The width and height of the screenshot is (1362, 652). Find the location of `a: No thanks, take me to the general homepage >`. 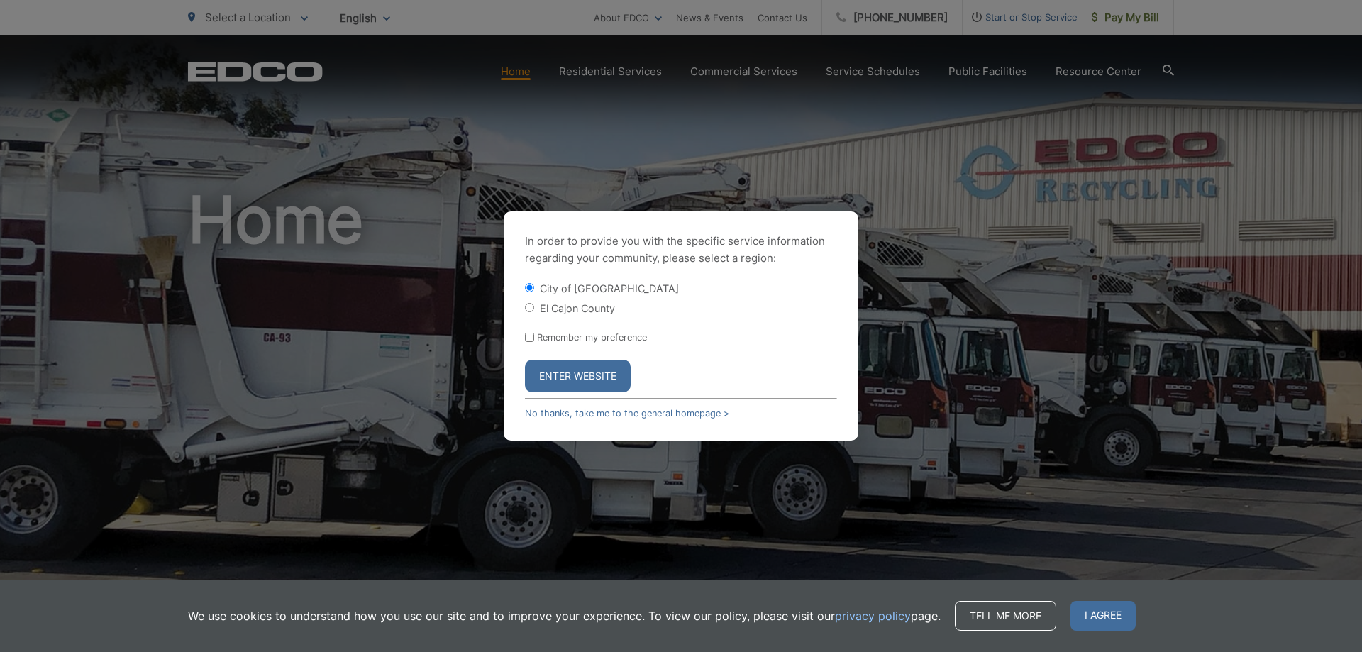

a: No thanks, take me to the general homepage > is located at coordinates (627, 413).